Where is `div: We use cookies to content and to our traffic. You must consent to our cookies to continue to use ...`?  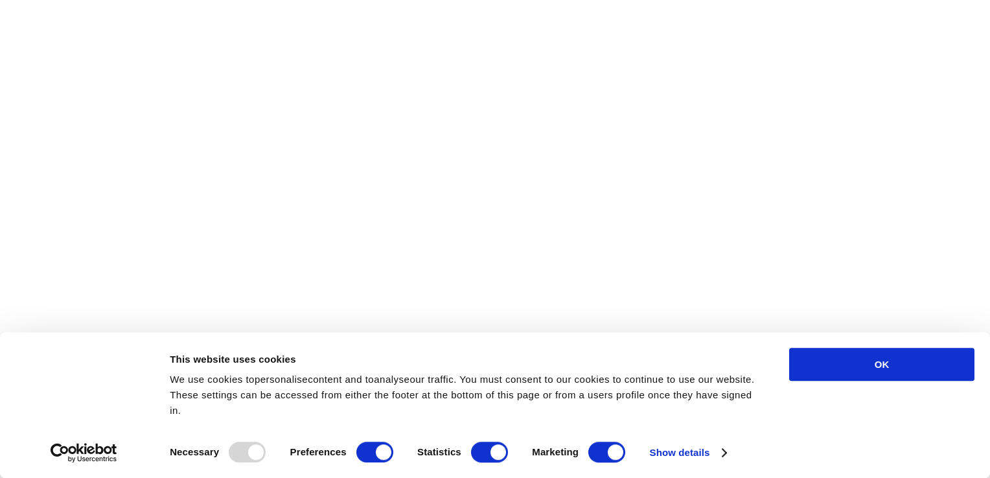 div: We use cookies to content and to our traffic. You must consent to our cookies to continue to use ... is located at coordinates (465, 395).